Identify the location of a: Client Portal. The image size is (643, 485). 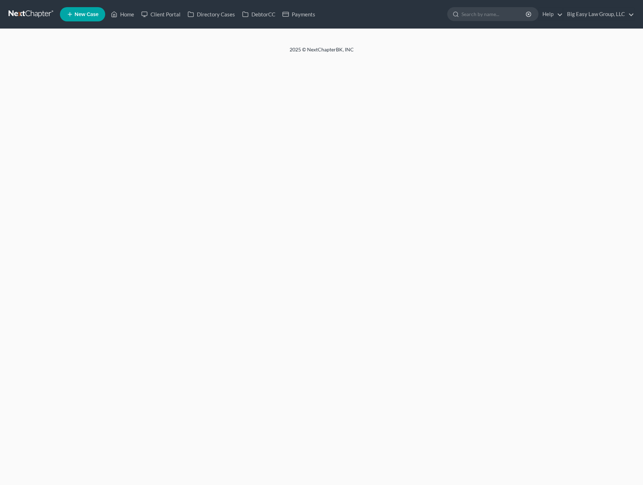
(161, 14).